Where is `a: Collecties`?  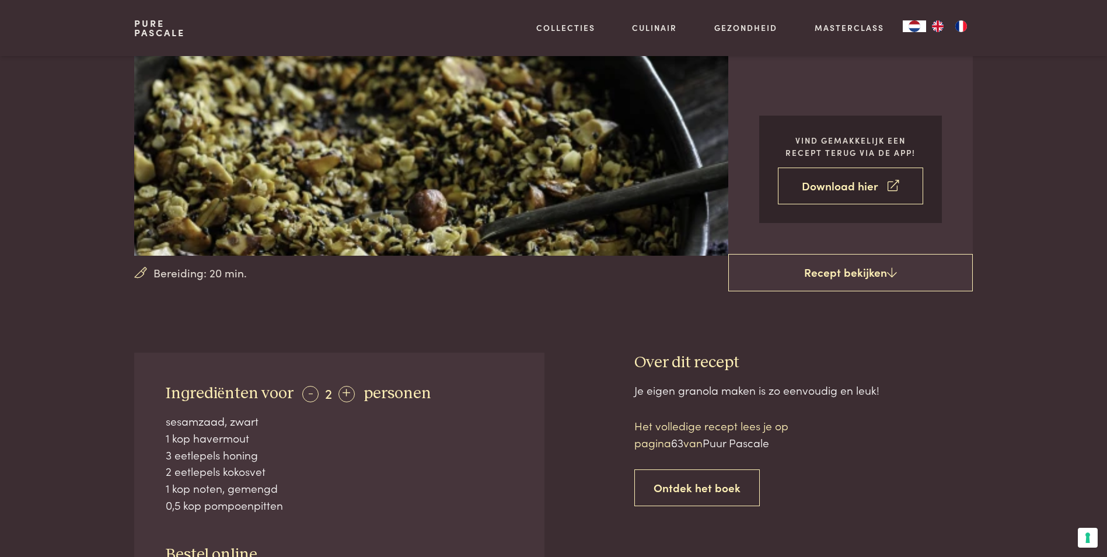
a: Collecties is located at coordinates (565, 27).